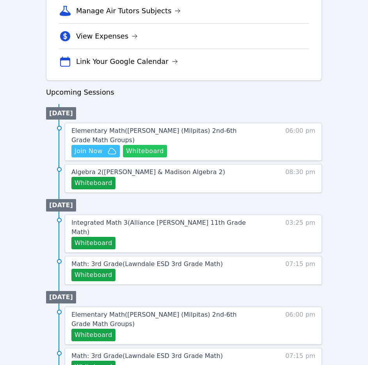 This screenshot has width=368, height=365. Describe the element at coordinates (128, 11) in the screenshot. I see `a: Manage Air Tutors Subjects` at that location.